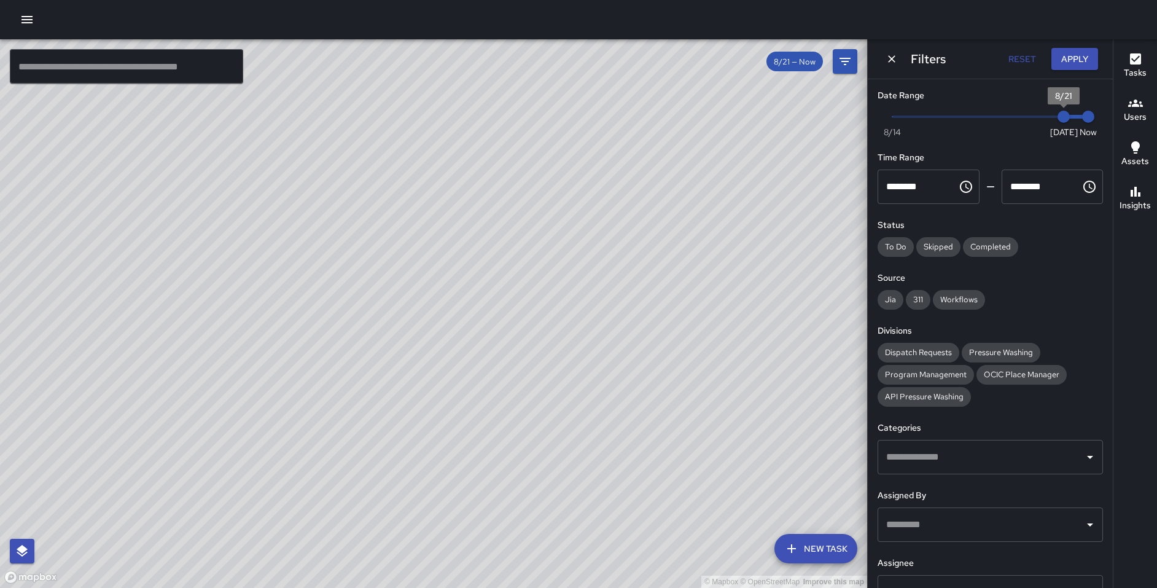 The height and width of the screenshot is (588, 1157). Describe the element at coordinates (990, 96) in the screenshot. I see `h6: Date Range` at that location.